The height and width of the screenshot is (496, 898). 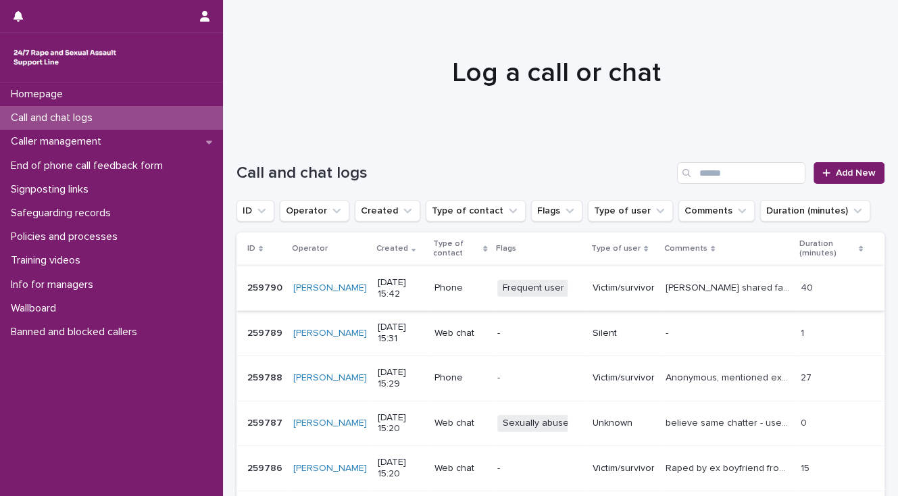 What do you see at coordinates (805, 422) in the screenshot?
I see `p: 0` at bounding box center [805, 422].